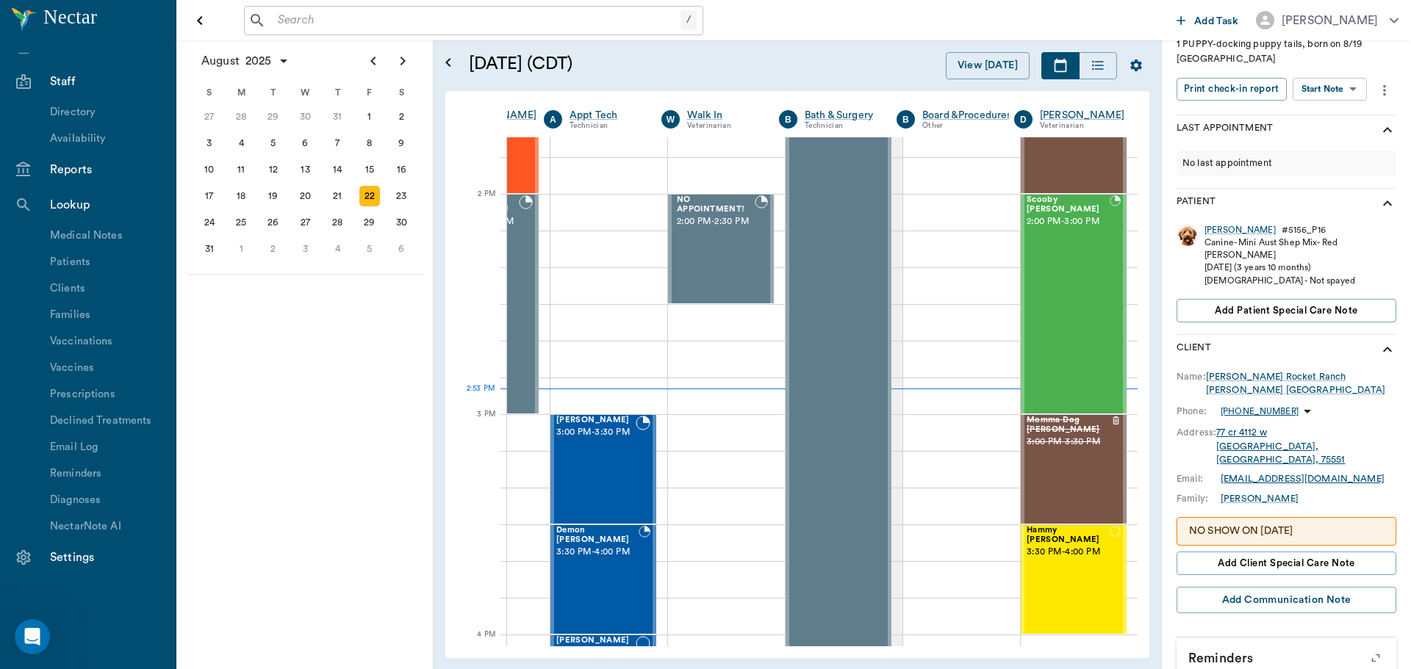 The height and width of the screenshot is (669, 1411). I want to click on div: Saturday, August 23, 2025, so click(401, 196).